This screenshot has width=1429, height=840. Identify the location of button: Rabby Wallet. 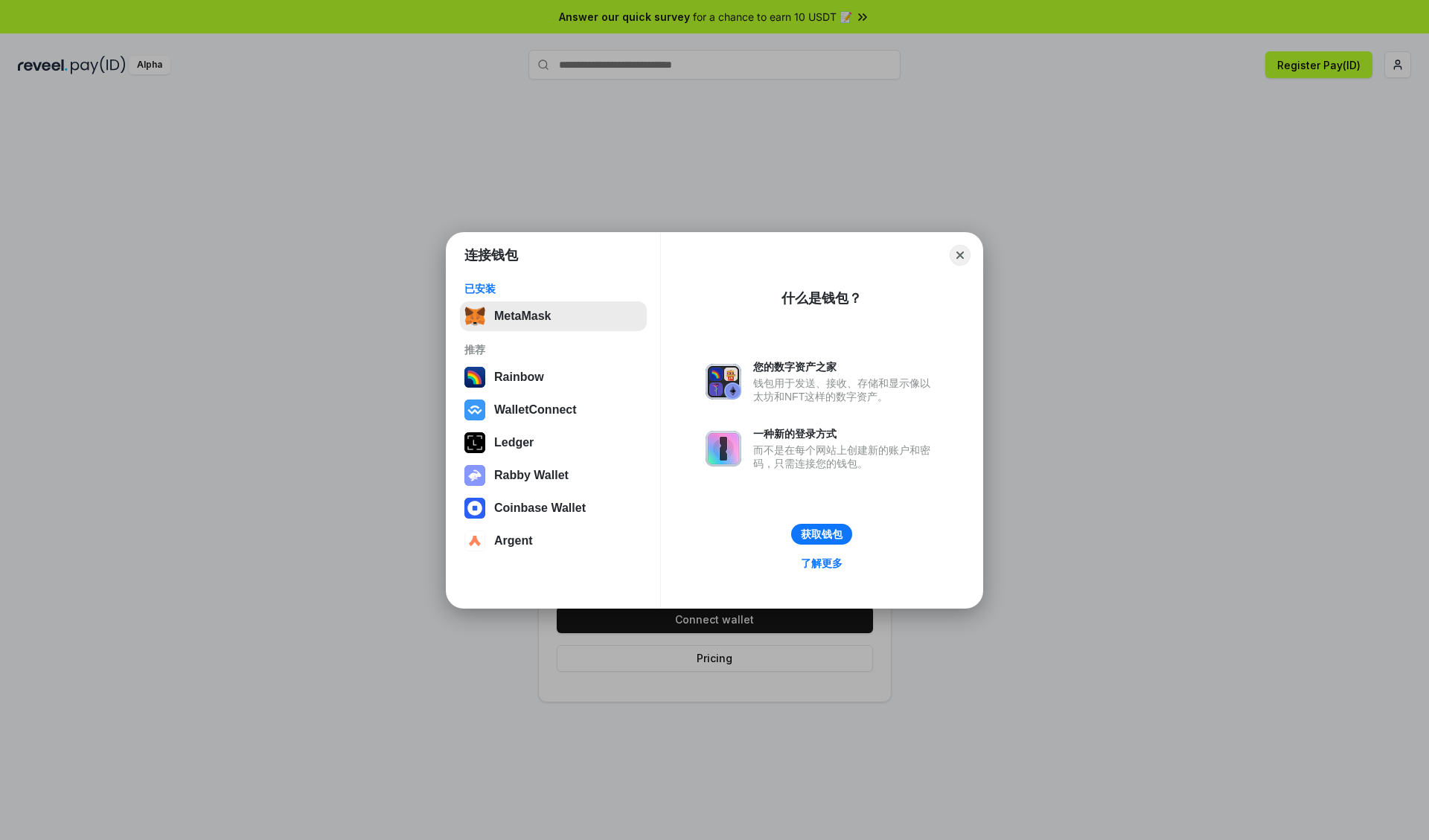
(553, 476).